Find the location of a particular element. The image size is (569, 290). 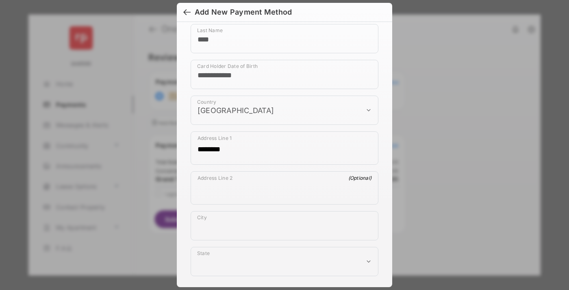

div: payment_method_screening[postal_addresses][administrativeArea] is located at coordinates (284, 261).